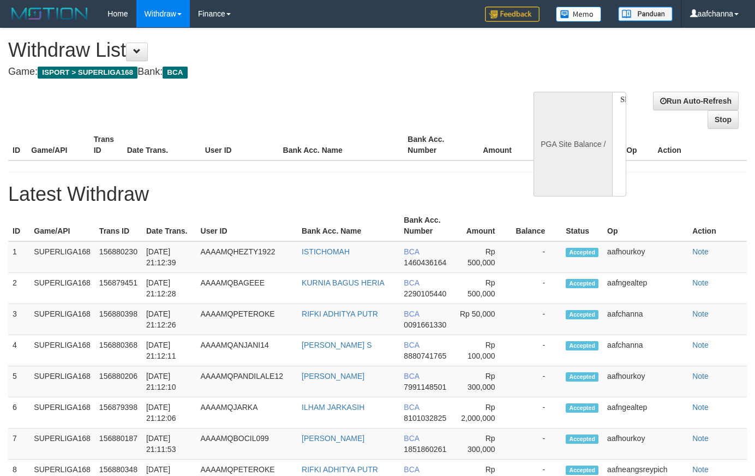  I want to click on a: Run Auto-Refresh, so click(696, 101).